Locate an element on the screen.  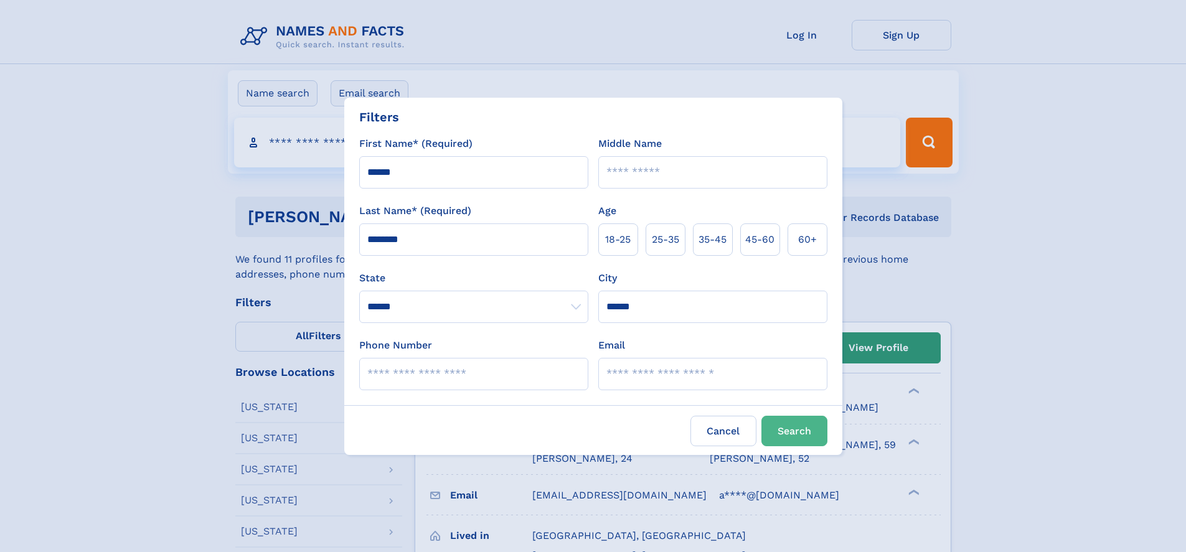
label: City is located at coordinates (608, 278).